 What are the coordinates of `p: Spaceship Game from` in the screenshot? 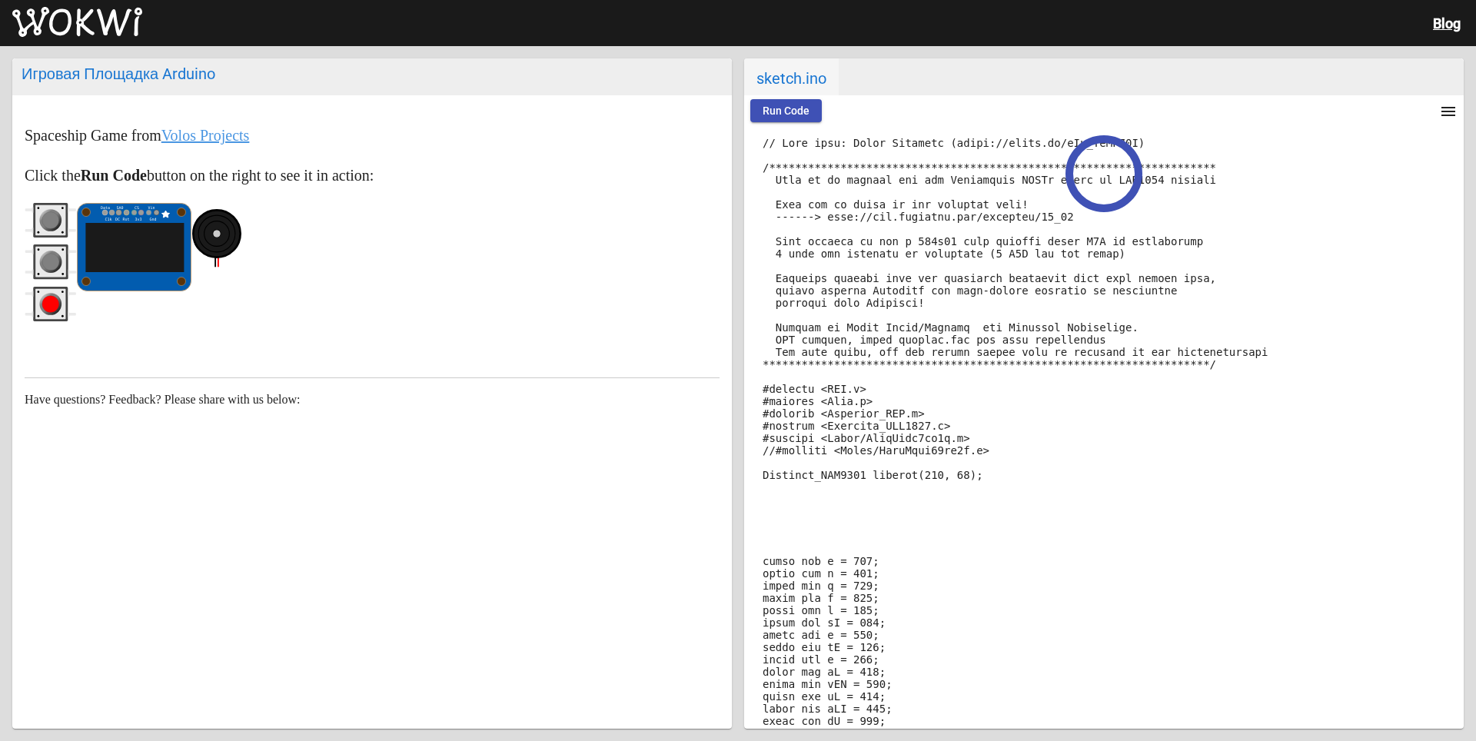 It's located at (372, 135).